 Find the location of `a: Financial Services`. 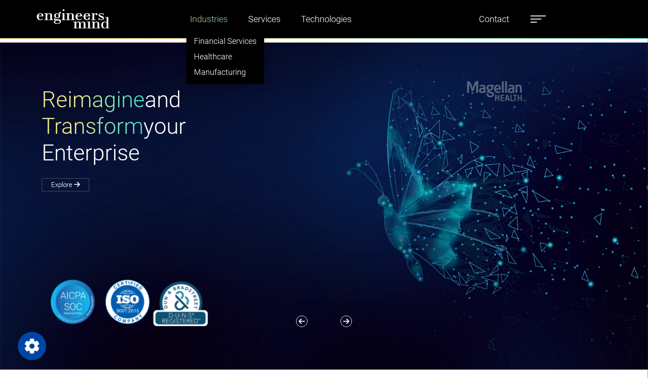

a: Financial Services is located at coordinates (225, 41).